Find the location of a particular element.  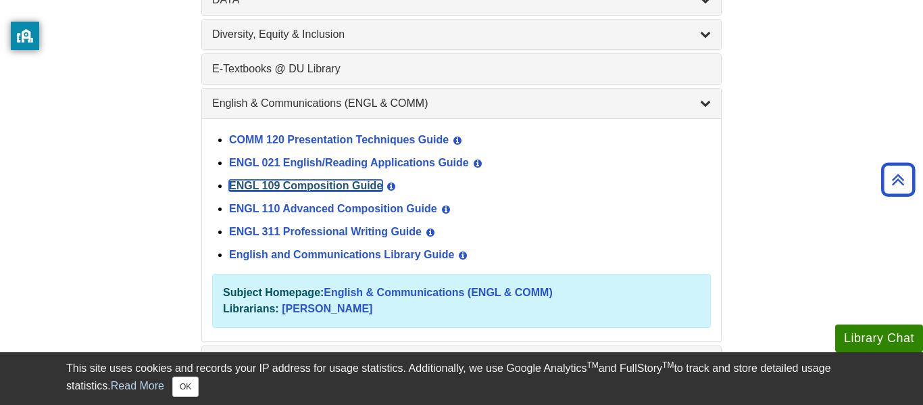

a: ENGL 109 Composition Guide is located at coordinates (306, 185).